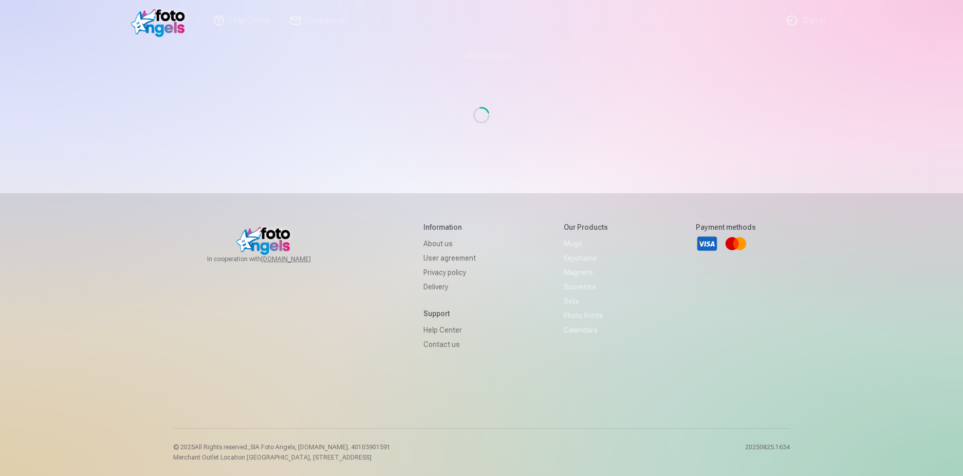  What do you see at coordinates (450, 344) in the screenshot?
I see `a: Contact us` at bounding box center [450, 344].